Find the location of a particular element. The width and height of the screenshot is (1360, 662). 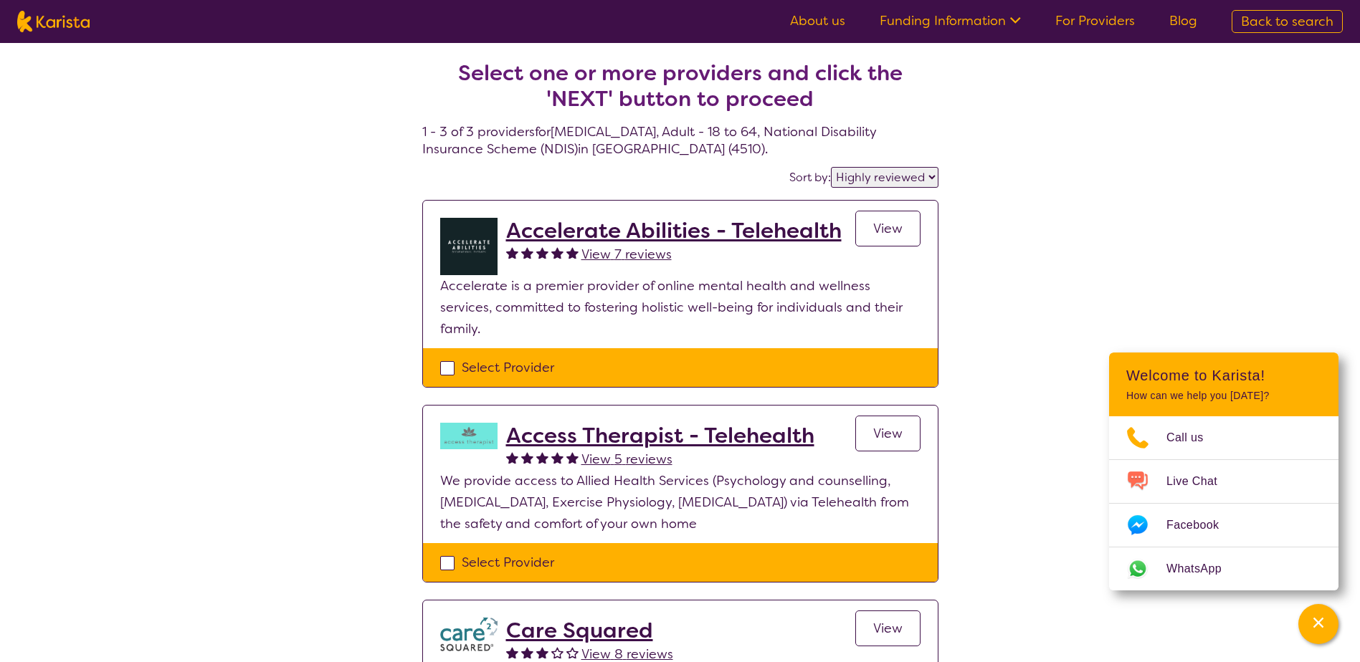

h2: Select one or more providers and click the 'NEXT' button to proceed is located at coordinates (680, 86).